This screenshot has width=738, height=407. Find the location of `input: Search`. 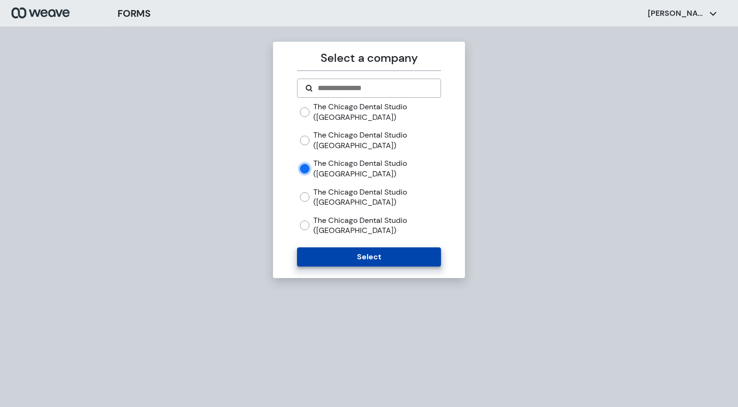

input: Search is located at coordinates (374, 88).